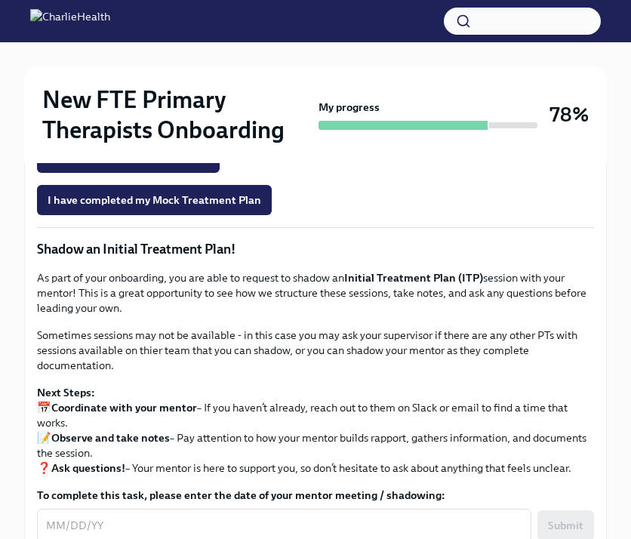 The height and width of the screenshot is (539, 631). I want to click on p: 📅 – If you haven’t already, reach out to them on Slack or email to find a time that works. 📝 – Pa..., so click(316, 430).